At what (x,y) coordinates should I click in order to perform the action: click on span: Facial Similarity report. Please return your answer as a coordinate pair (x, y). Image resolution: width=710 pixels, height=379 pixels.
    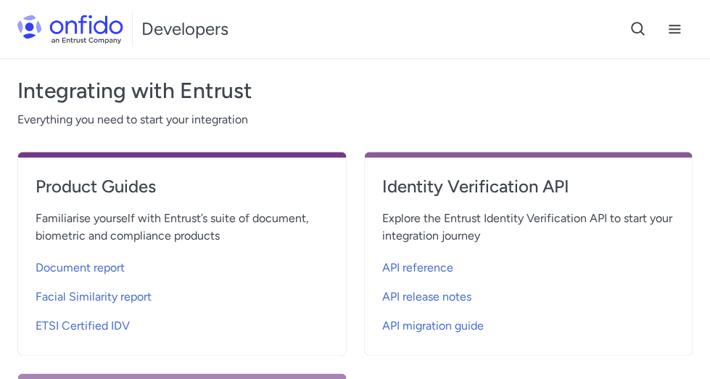
    Looking at the image, I should click on (94, 297).